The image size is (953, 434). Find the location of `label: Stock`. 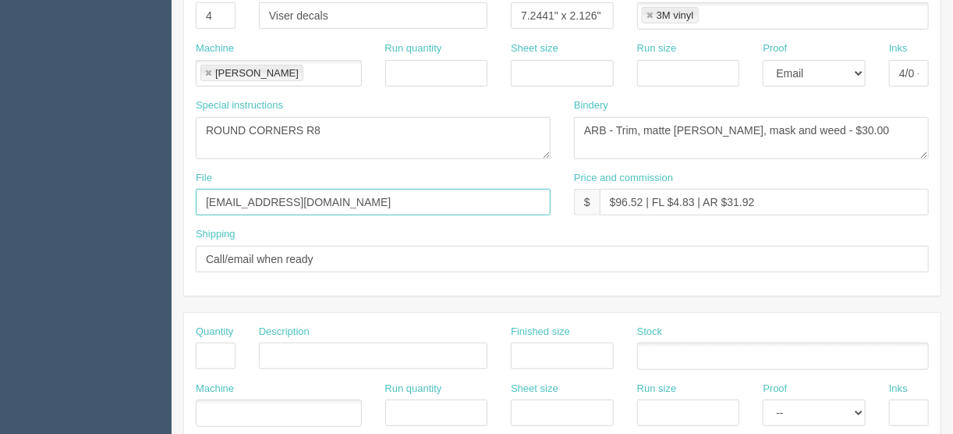

label: Stock is located at coordinates (650, 332).